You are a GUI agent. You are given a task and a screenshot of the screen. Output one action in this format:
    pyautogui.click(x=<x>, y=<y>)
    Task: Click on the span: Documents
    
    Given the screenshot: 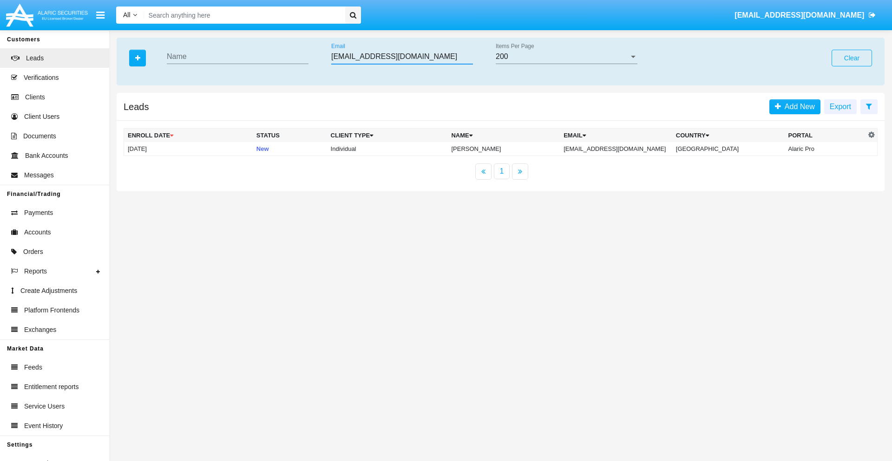 What is the action you would take?
    pyautogui.click(x=39, y=136)
    